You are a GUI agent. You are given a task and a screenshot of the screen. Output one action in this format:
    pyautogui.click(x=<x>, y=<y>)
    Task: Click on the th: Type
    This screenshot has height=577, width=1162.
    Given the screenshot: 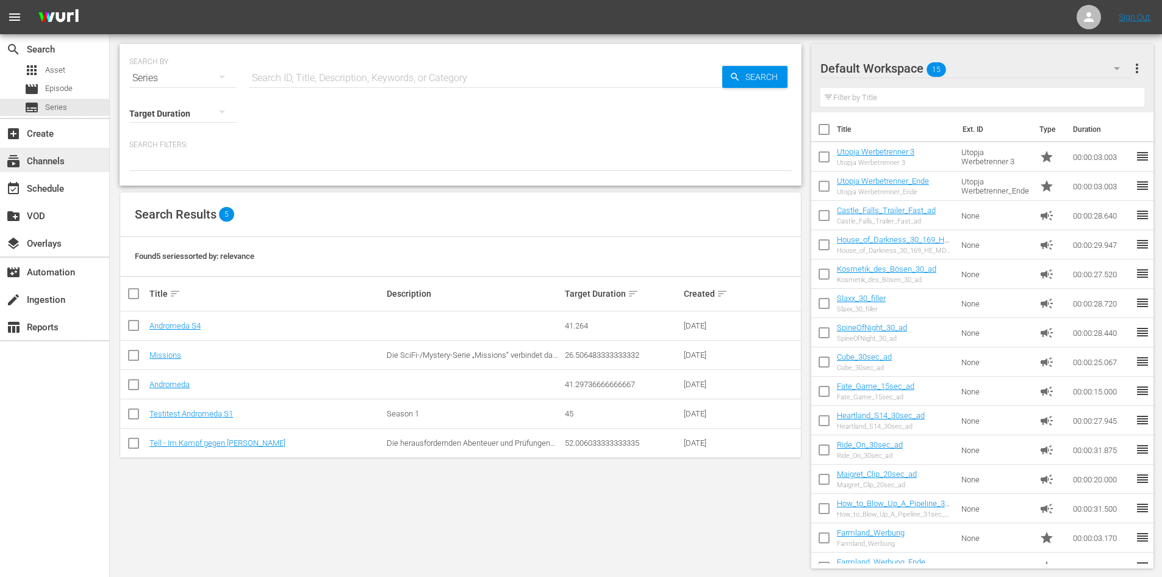 What is the action you would take?
    pyautogui.click(x=1049, y=129)
    